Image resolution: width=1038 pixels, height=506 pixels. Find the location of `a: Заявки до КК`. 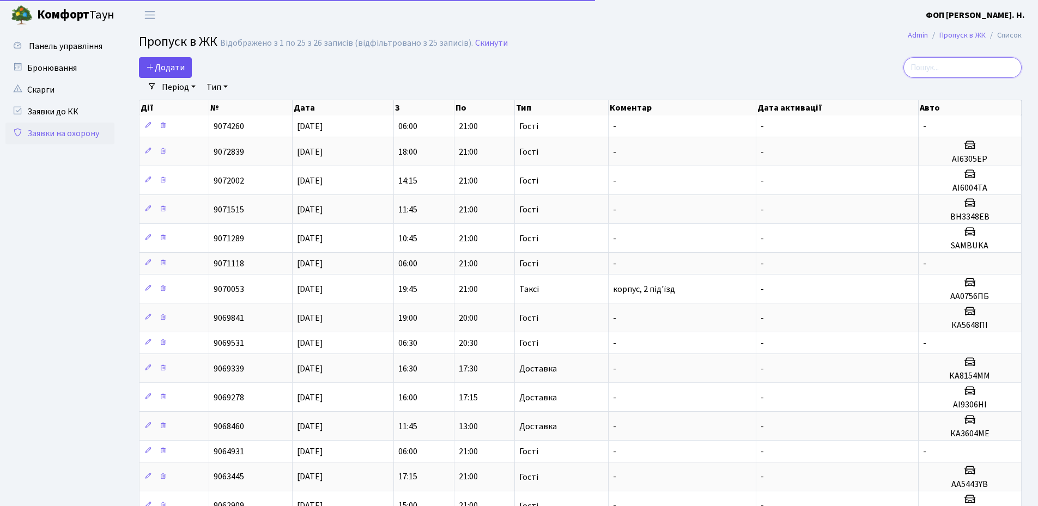

a: Заявки до КК is located at coordinates (60, 112).